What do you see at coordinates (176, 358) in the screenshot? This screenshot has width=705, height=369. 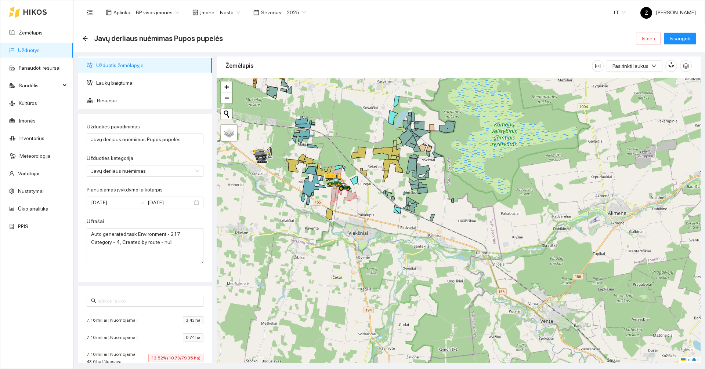 I see `span: 13.52% (10.73/79.35 ha)` at bounding box center [176, 358].